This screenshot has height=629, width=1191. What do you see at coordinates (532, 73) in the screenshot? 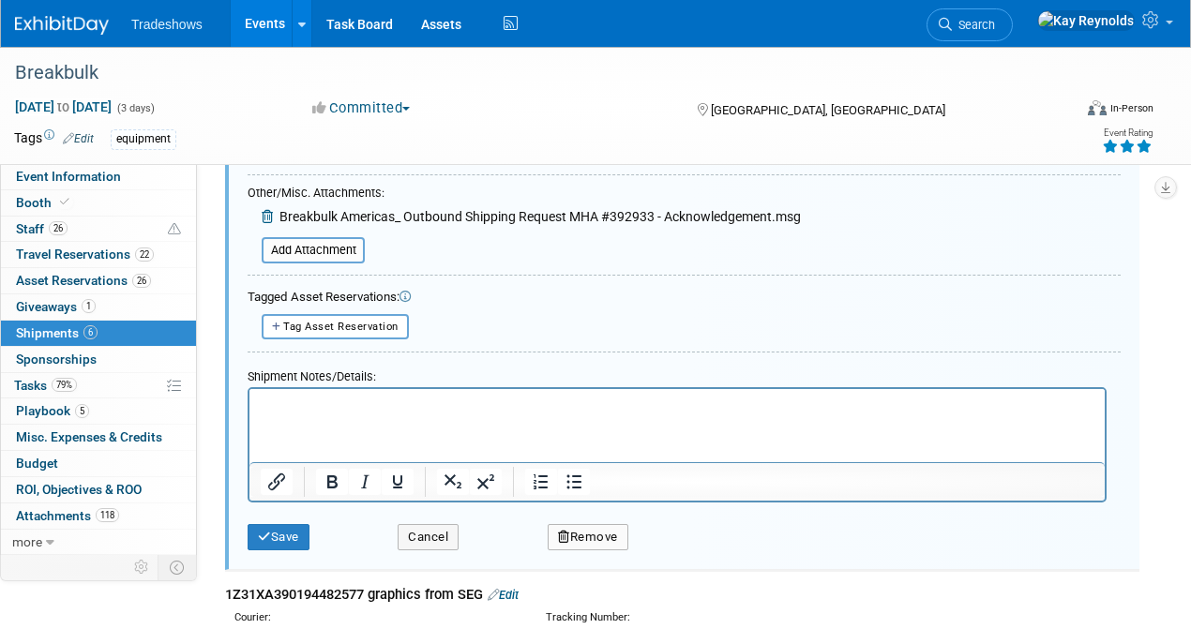
I see `div: Breakbulk` at bounding box center [532, 73].